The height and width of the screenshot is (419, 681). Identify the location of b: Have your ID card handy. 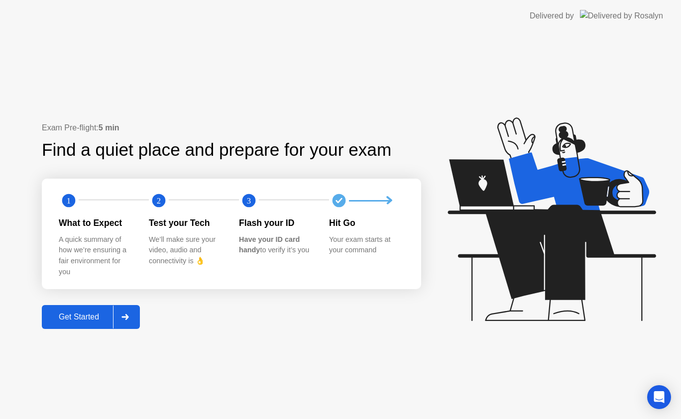
(269, 245).